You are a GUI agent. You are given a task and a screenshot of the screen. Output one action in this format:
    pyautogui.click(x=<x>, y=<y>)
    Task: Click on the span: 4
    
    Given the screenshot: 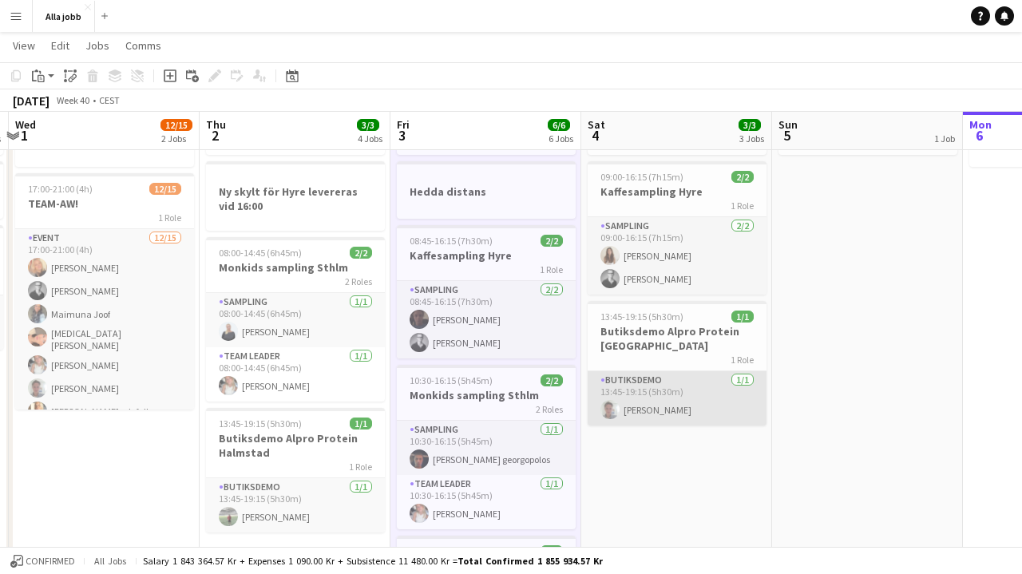 What is the action you would take?
    pyautogui.click(x=595, y=135)
    